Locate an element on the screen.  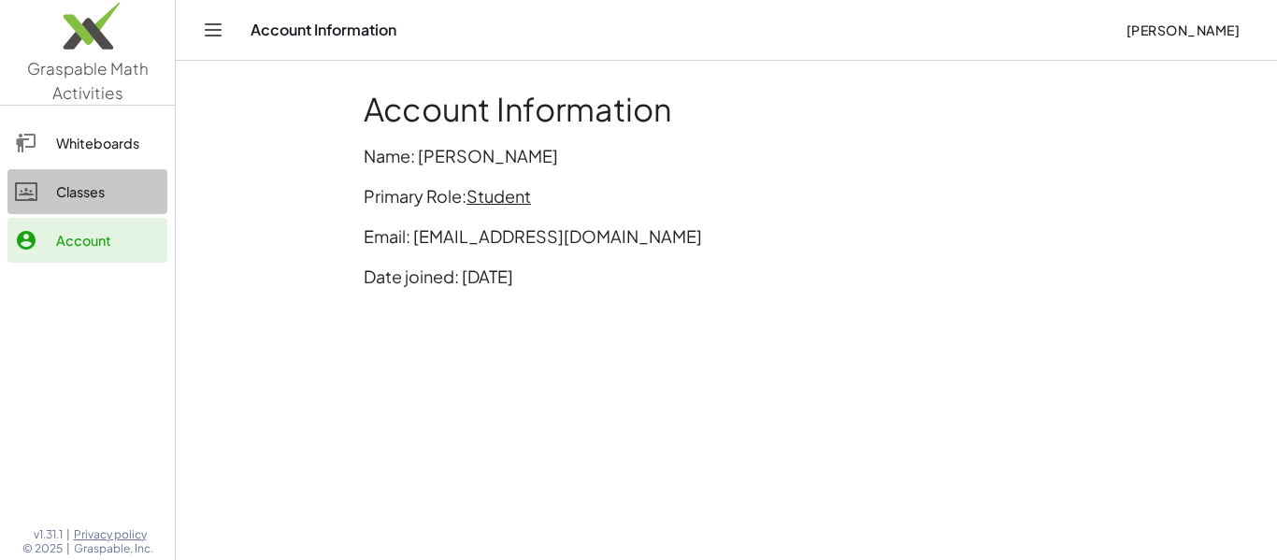
a: Classes is located at coordinates (87, 192).